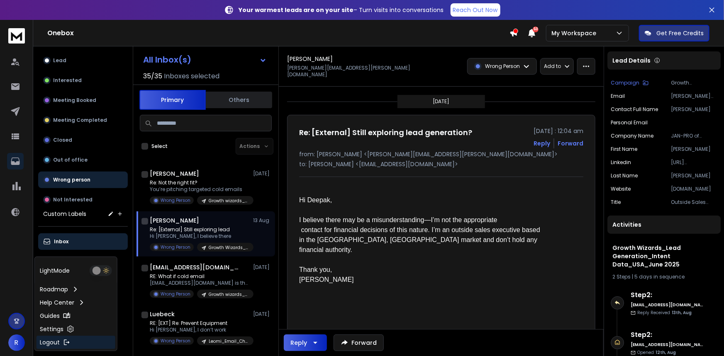 This screenshot has width=724, height=356. I want to click on p: Inbox, so click(61, 242).